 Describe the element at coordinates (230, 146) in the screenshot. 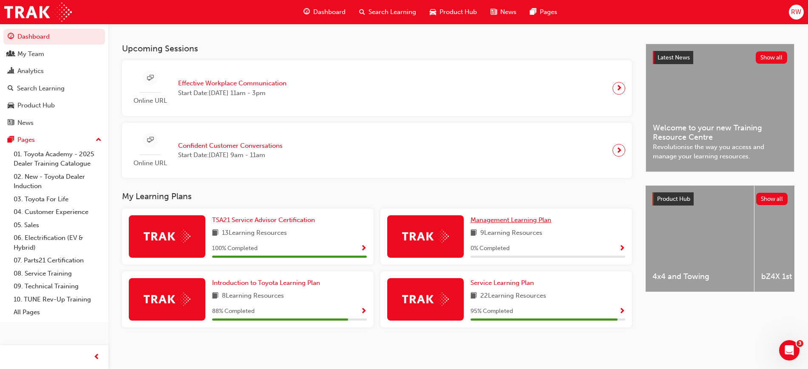

I see `span: Confident Customer Conversations` at that location.